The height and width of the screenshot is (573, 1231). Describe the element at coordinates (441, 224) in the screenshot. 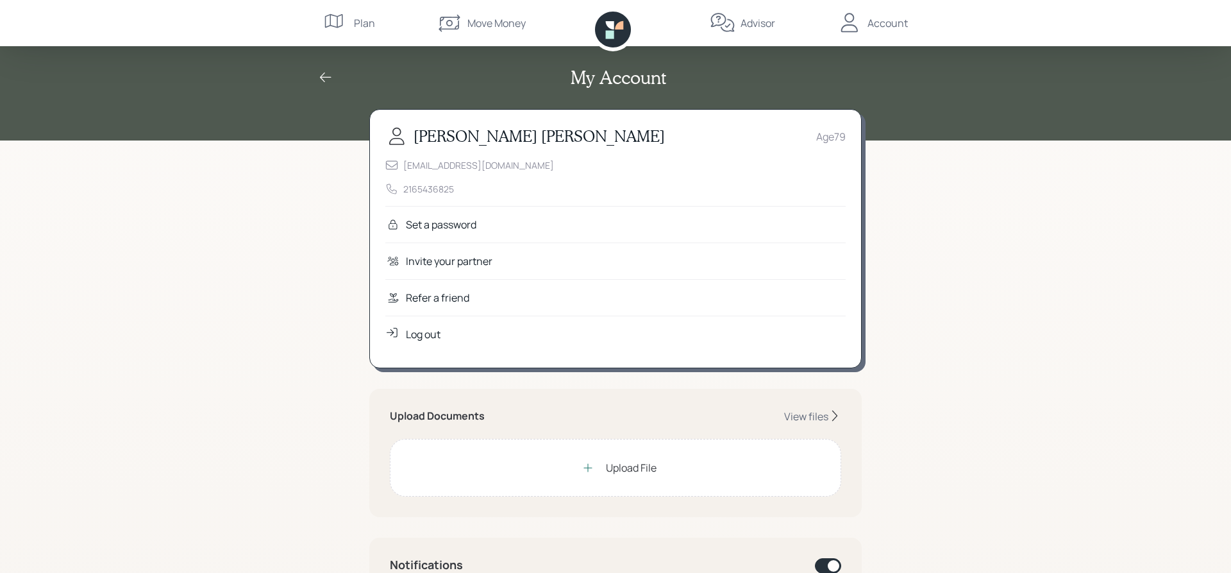

I see `div: Set a password` at that location.